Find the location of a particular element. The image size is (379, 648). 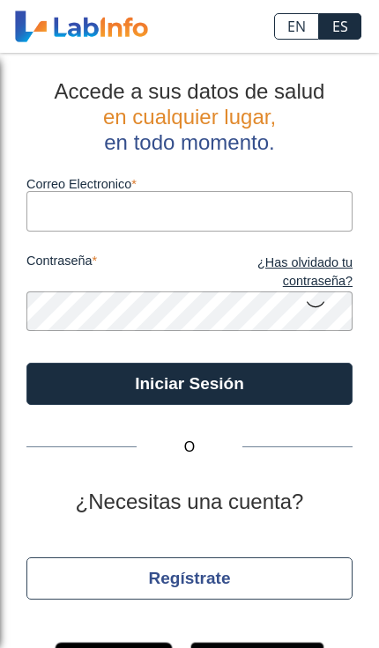

button: Iniciar Sesión is located at coordinates (189, 384).